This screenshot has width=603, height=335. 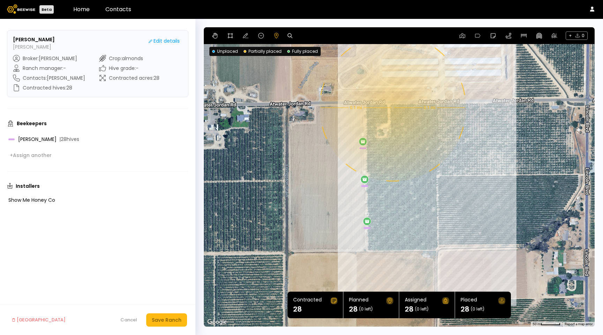 I want to click on div: Save Ranch, so click(x=167, y=320).